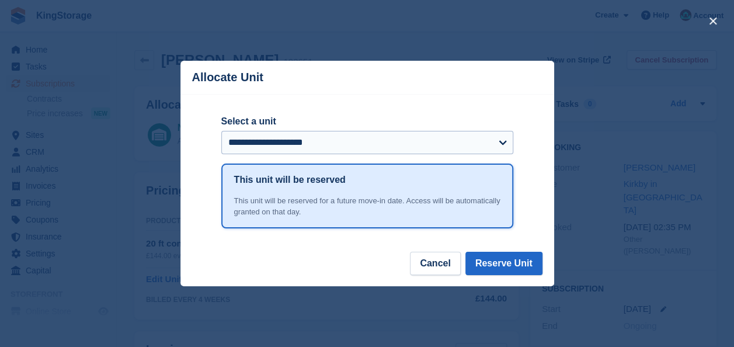  What do you see at coordinates (367, 121) in the screenshot?
I see `label: Select a unit` at bounding box center [367, 121].